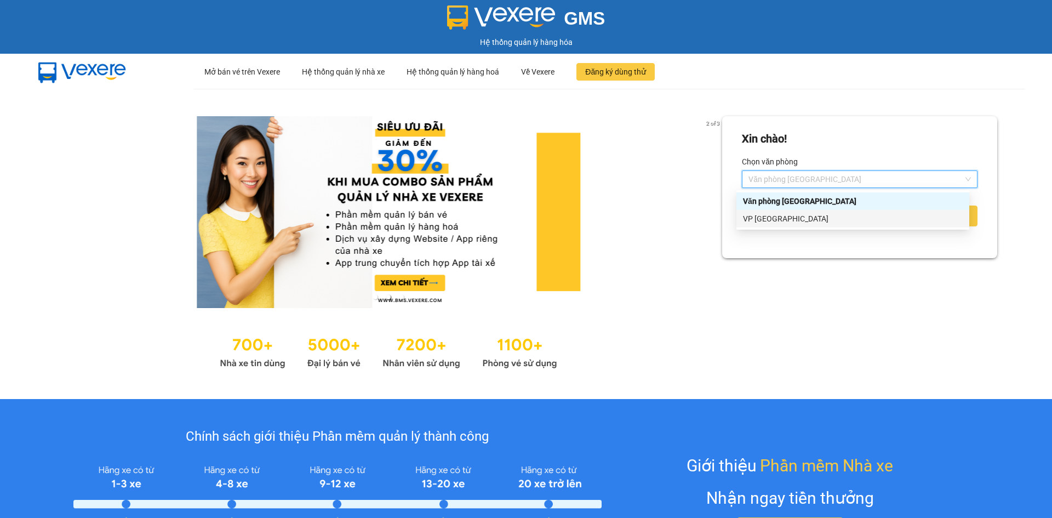  Describe the element at coordinates (242, 72) in the screenshot. I see `div: Mở bán vé trên Vexere` at that location.